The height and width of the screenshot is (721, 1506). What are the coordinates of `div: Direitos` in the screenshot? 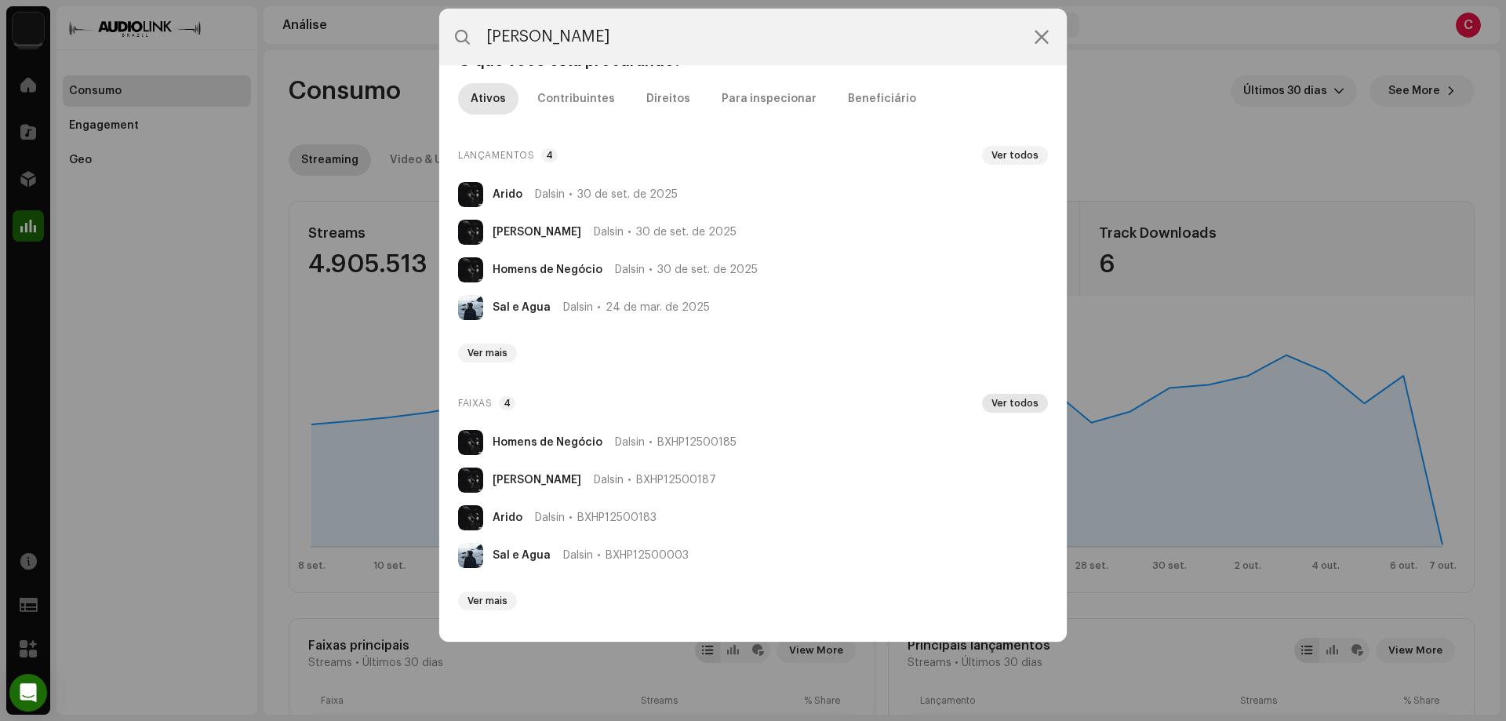 It's located at (668, 99).